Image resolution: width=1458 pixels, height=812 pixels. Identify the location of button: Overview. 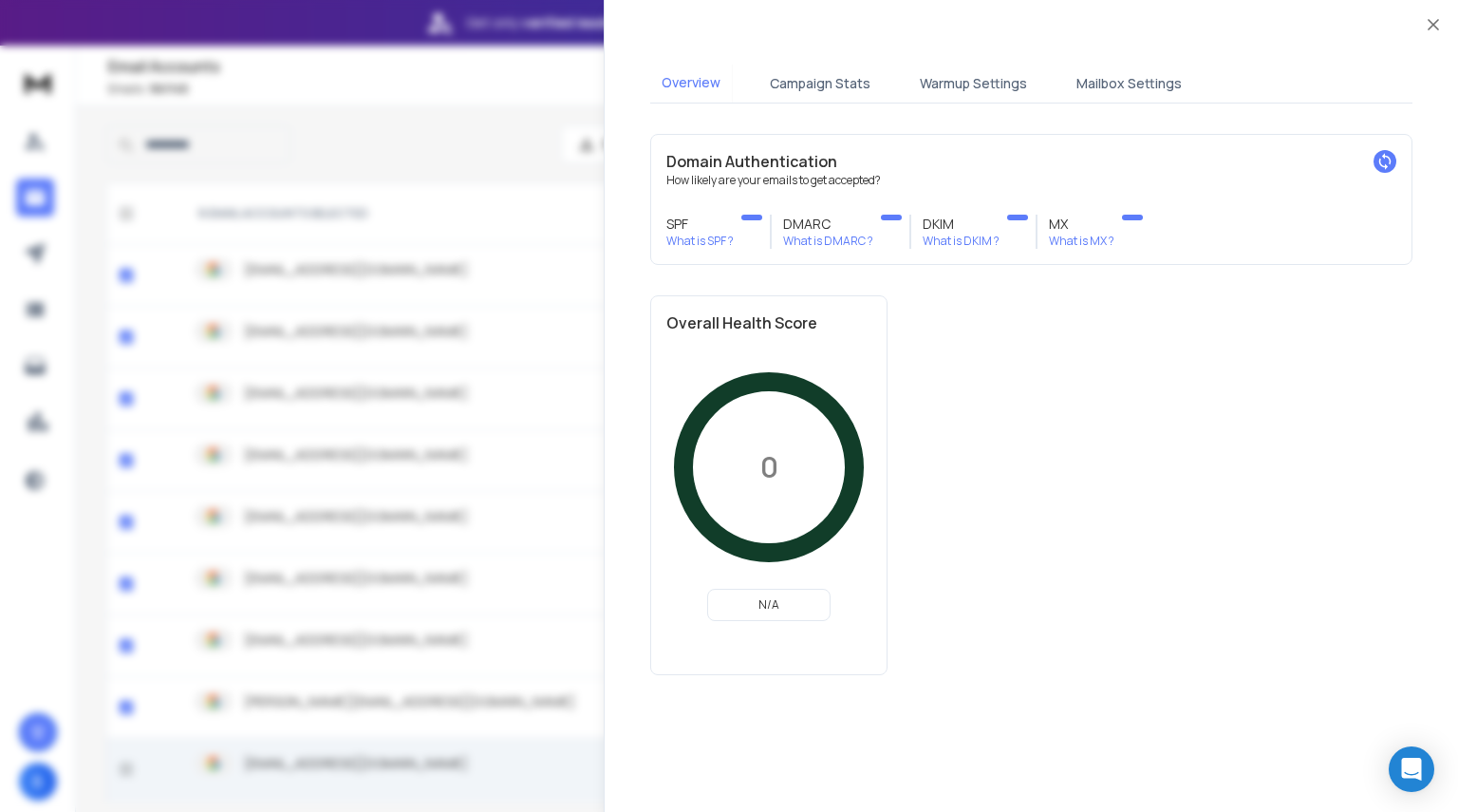
(691, 83).